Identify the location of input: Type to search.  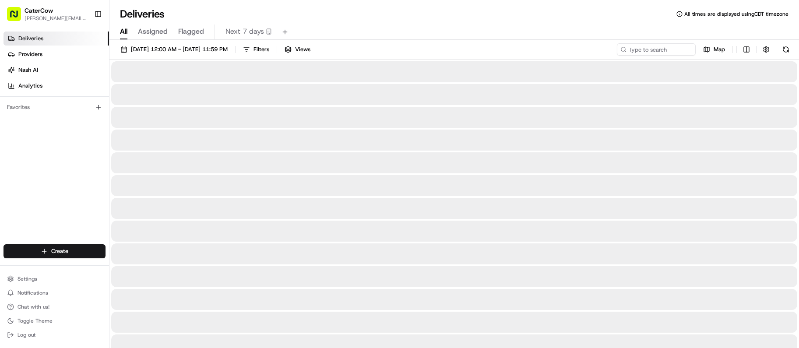
(656, 49).